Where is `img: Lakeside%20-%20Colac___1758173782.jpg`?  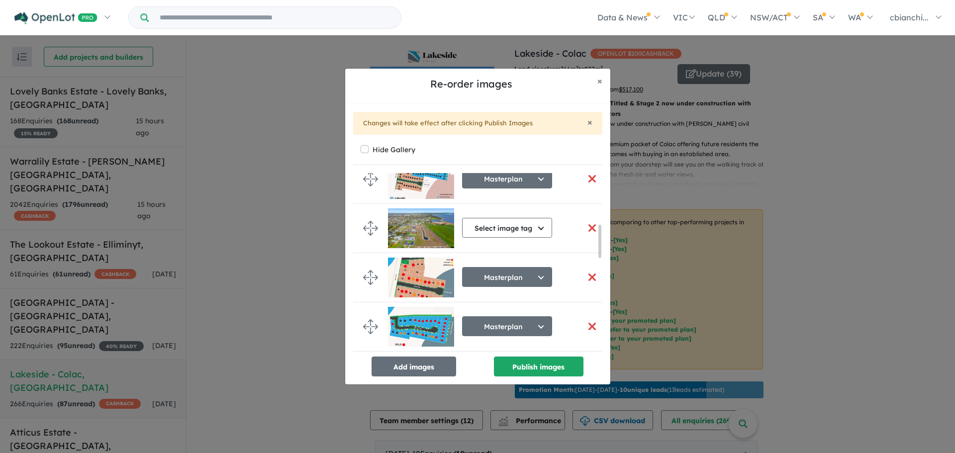 img: Lakeside%20-%20Colac___1758173782.jpg is located at coordinates (421, 228).